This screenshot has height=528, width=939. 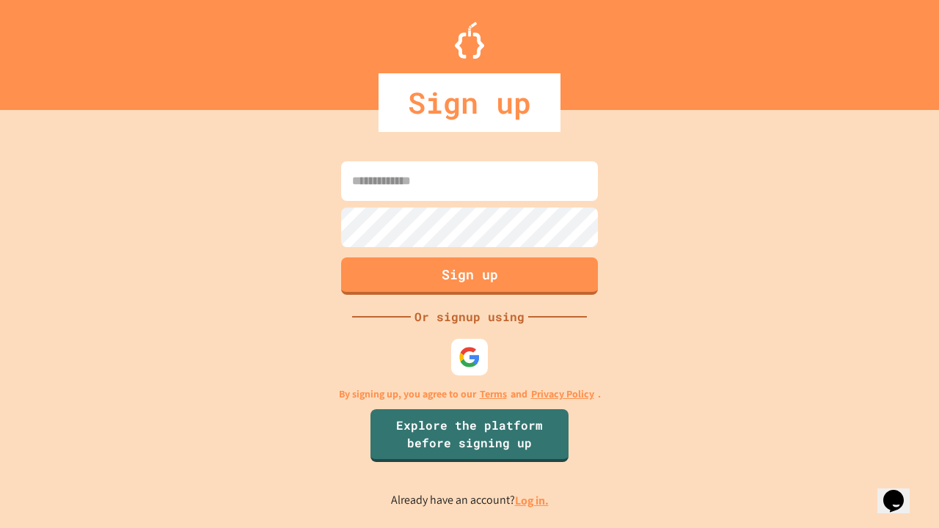 What do you see at coordinates (469, 40) in the screenshot?
I see `img: Logo.svg` at bounding box center [469, 40].